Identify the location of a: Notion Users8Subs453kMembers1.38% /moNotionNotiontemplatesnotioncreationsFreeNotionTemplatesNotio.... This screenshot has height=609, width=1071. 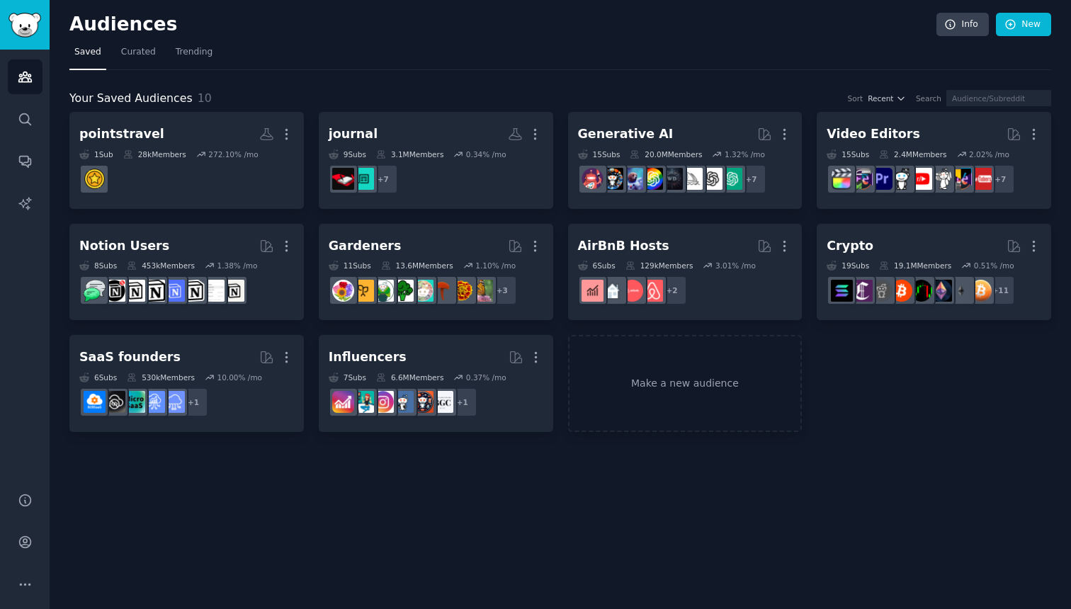
(186, 272).